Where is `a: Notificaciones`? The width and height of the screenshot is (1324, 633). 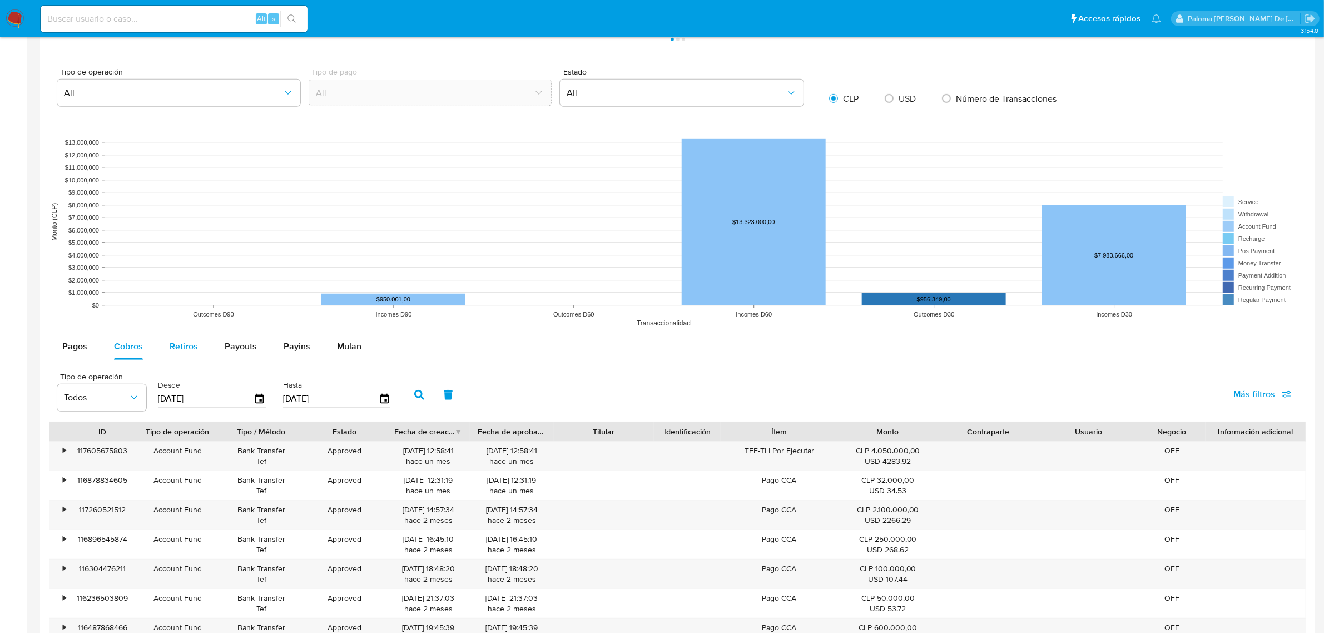
a: Notificaciones is located at coordinates (1156, 18).